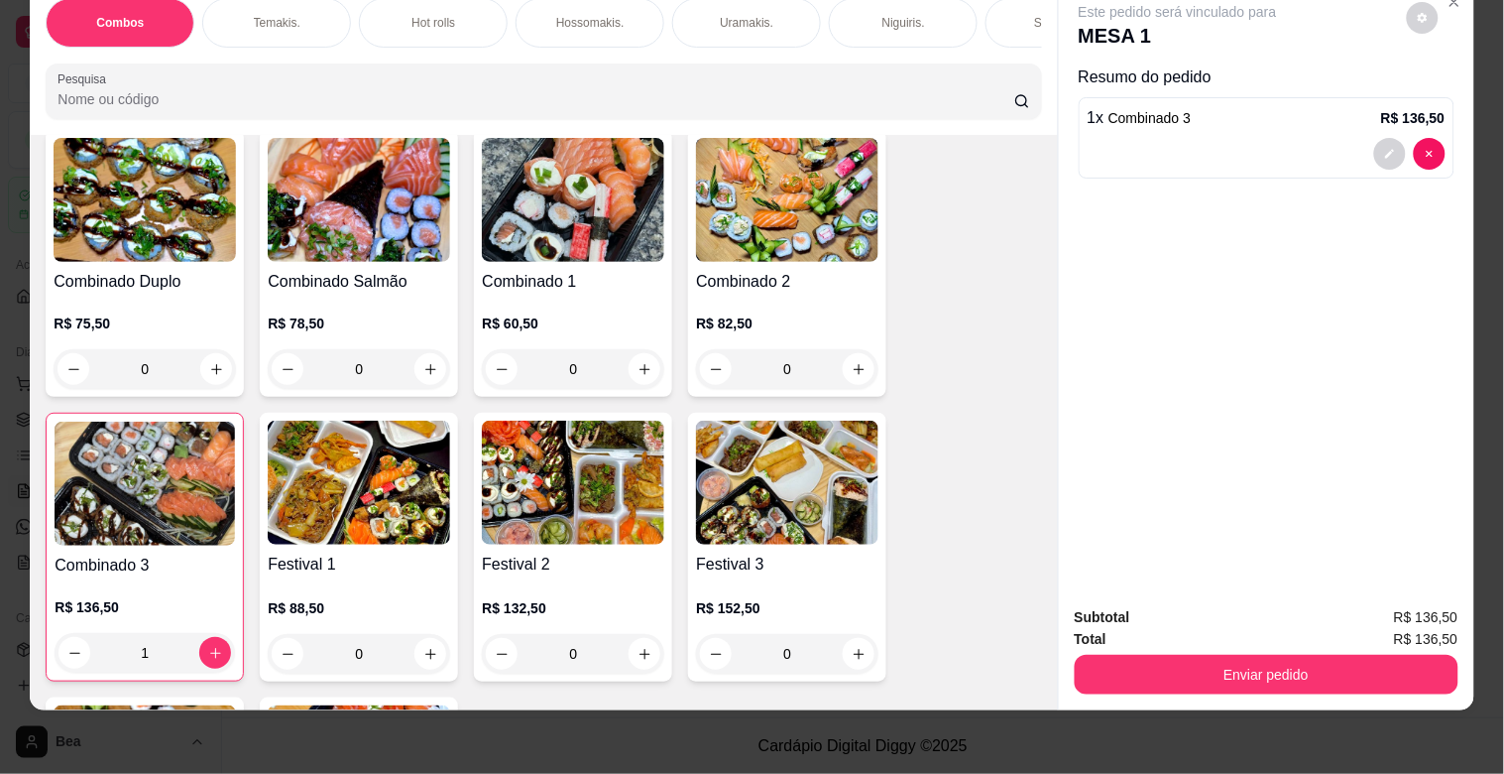  What do you see at coordinates (590, 23) in the screenshot?
I see `p: Hossomakis.` at bounding box center [590, 23].